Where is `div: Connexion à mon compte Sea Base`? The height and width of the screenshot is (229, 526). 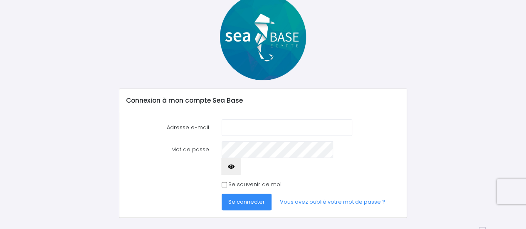
div: Connexion à mon compte Sea Base is located at coordinates (263, 101).